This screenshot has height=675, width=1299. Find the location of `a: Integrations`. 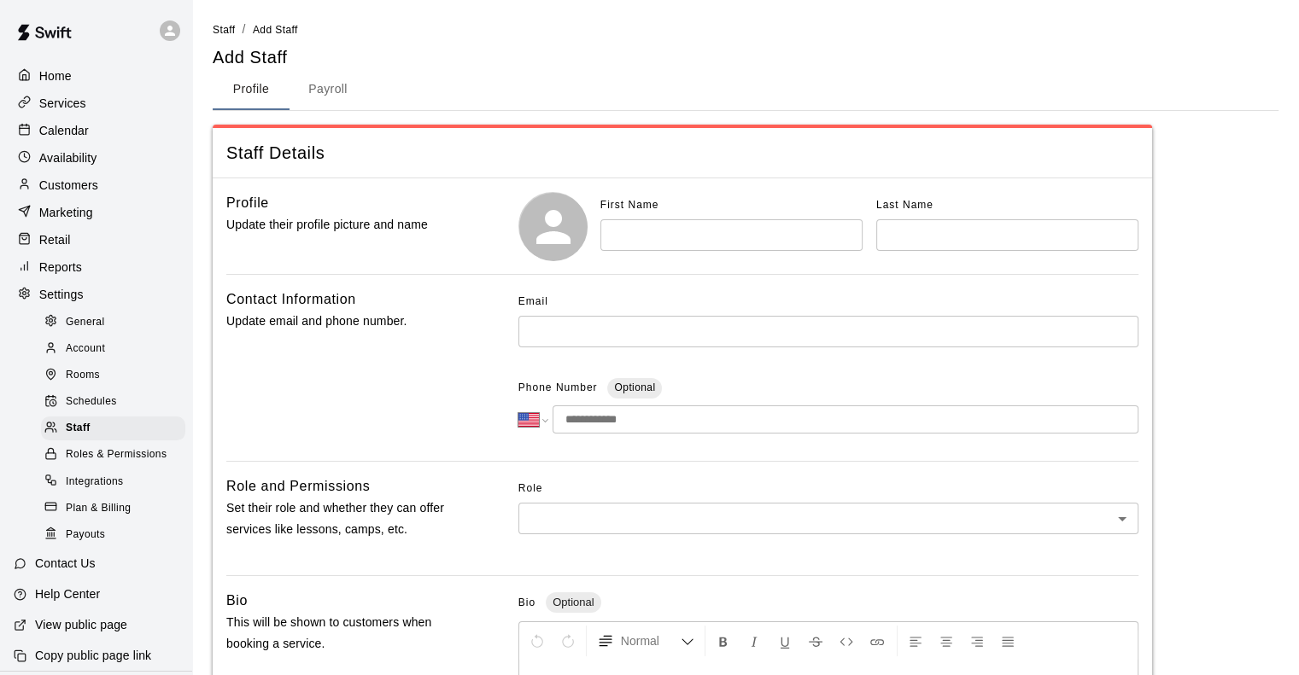

a: Integrations is located at coordinates (116, 482).